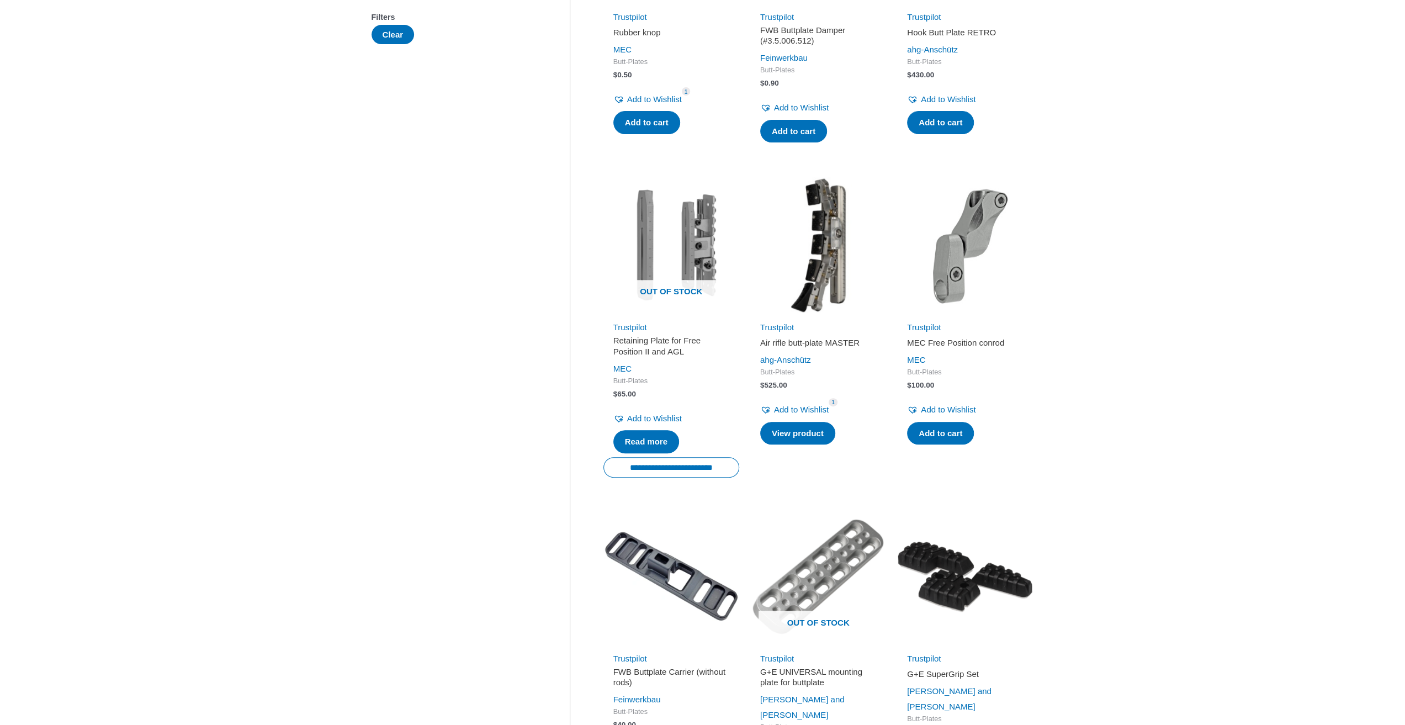 The width and height of the screenshot is (1405, 725). Describe the element at coordinates (671, 346) in the screenshot. I see `h2: Retaining Plate for Free Position II and AGL` at that location.